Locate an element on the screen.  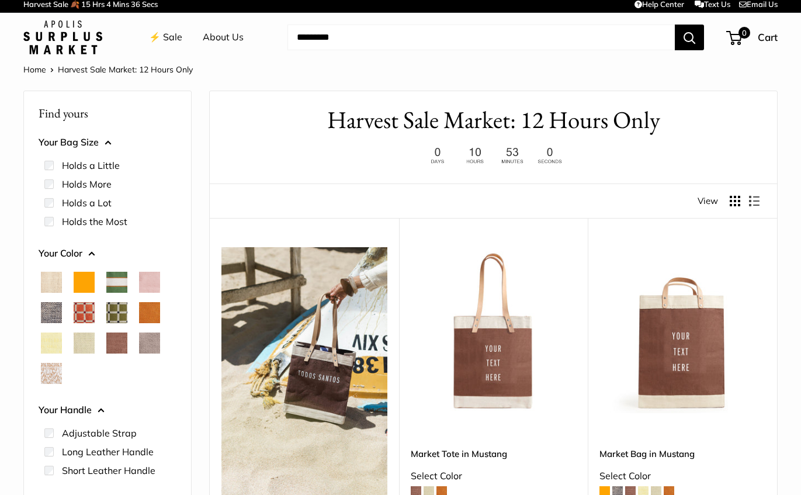
a: Home is located at coordinates (34, 70).